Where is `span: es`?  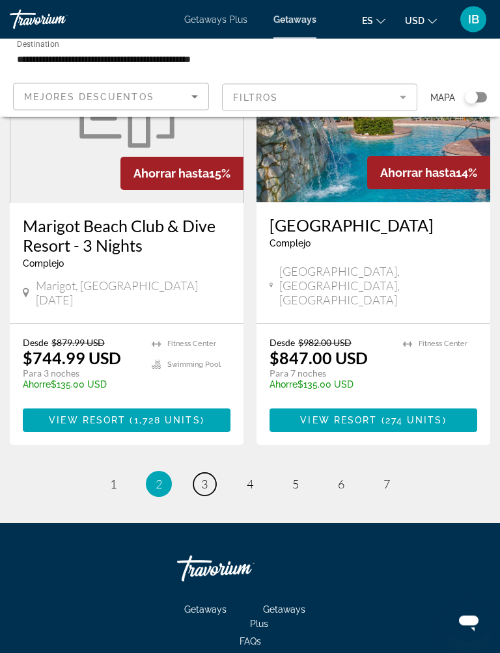 span: es is located at coordinates (367, 21).